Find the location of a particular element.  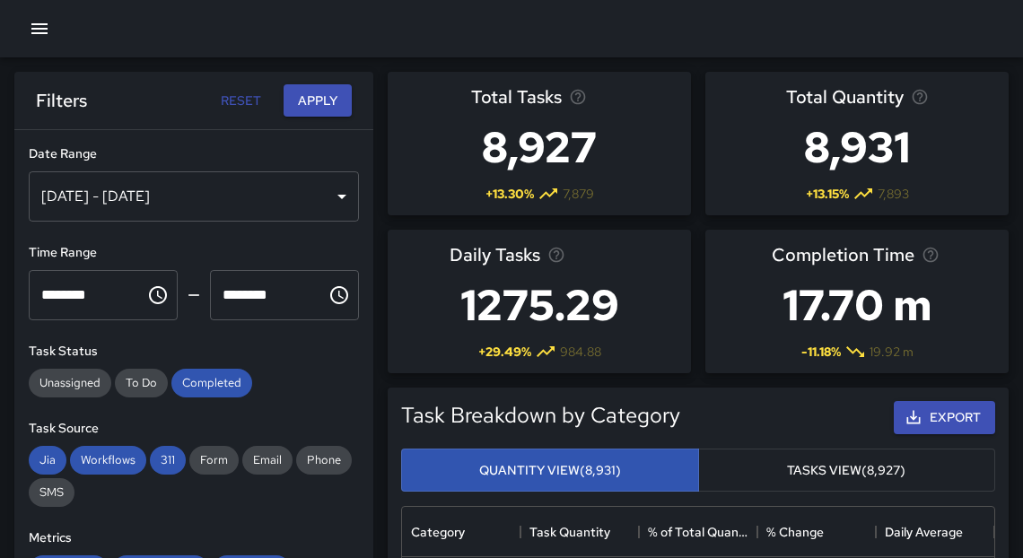

span: SMS is located at coordinates (51, 492).